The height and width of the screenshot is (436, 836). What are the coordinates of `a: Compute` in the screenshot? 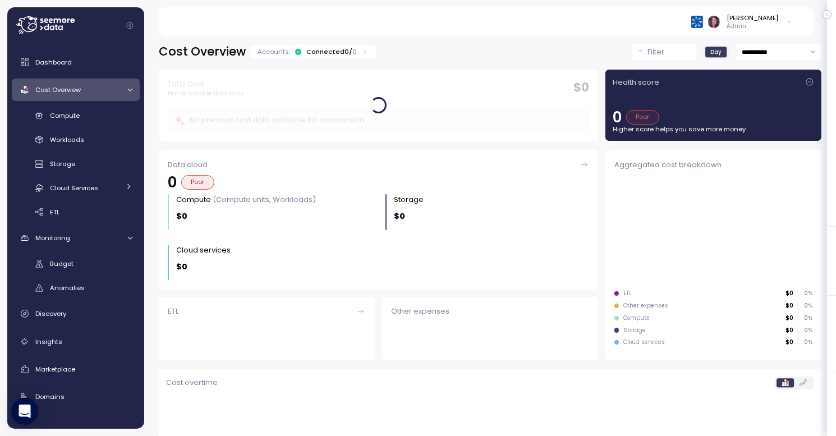 It's located at (76, 116).